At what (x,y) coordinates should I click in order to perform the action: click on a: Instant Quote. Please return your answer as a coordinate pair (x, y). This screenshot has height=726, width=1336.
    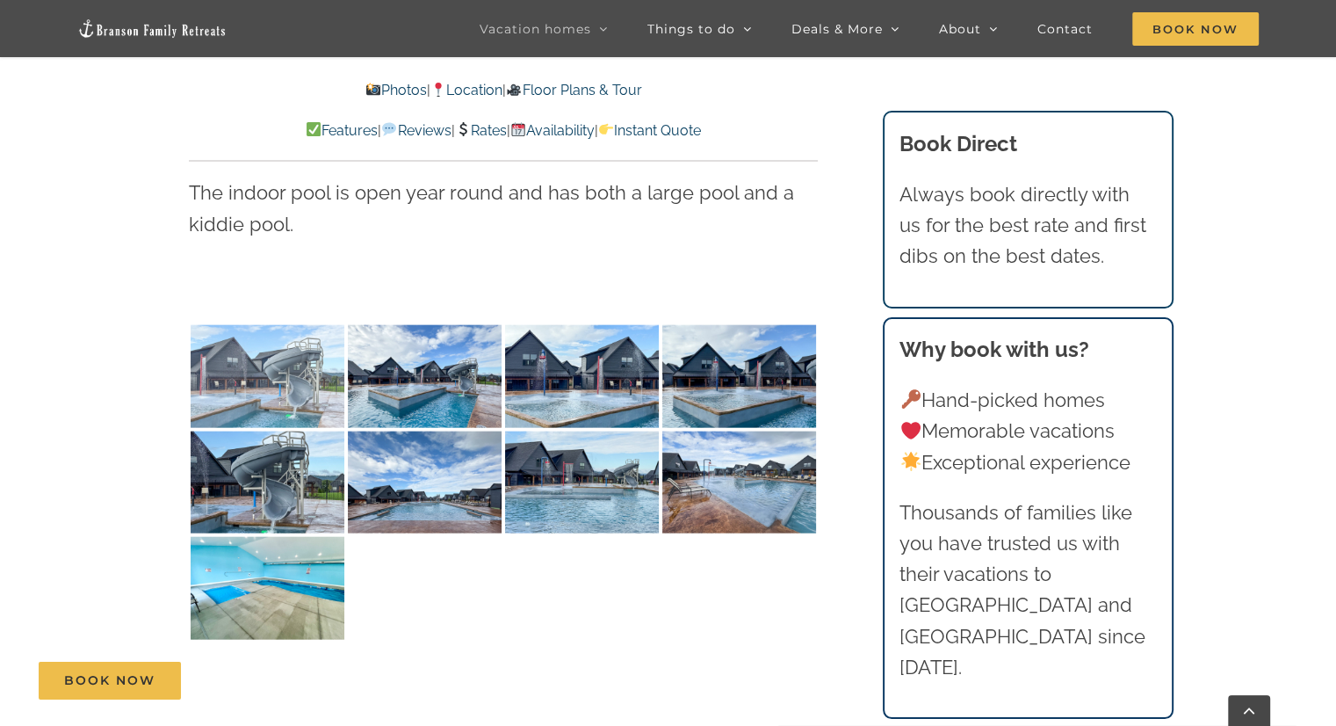
    Looking at the image, I should click on (649, 130).